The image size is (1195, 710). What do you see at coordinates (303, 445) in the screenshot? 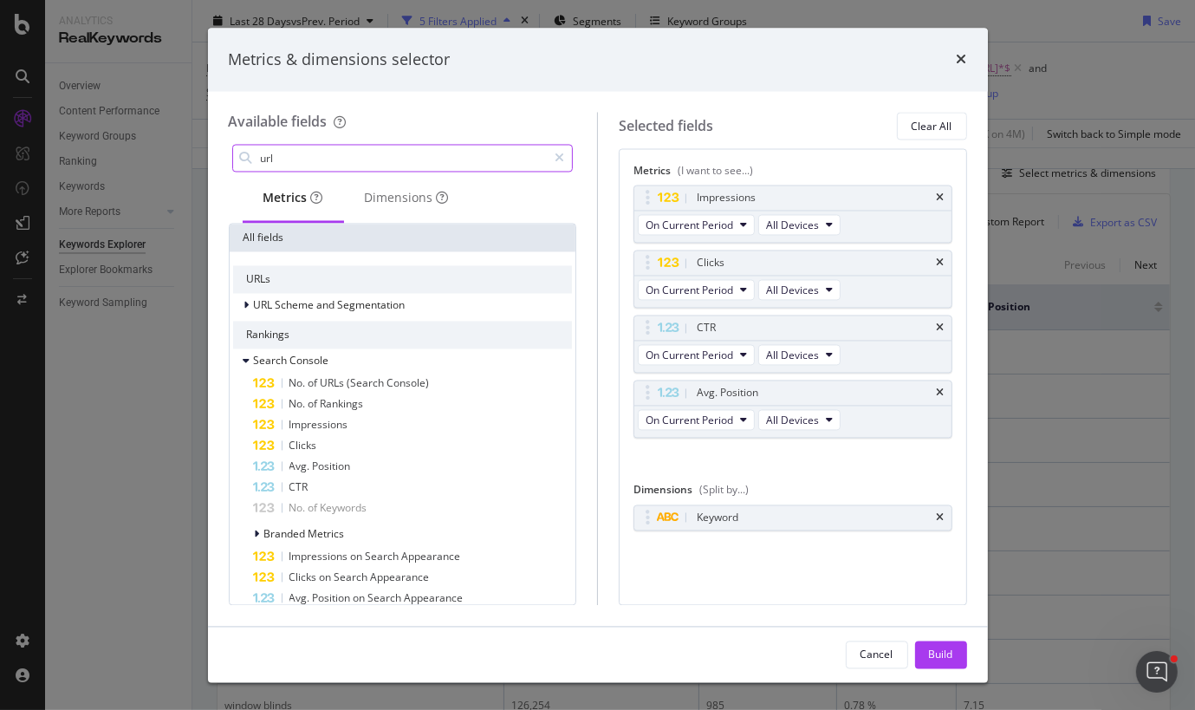
I see `span: Clicks` at bounding box center [303, 445].